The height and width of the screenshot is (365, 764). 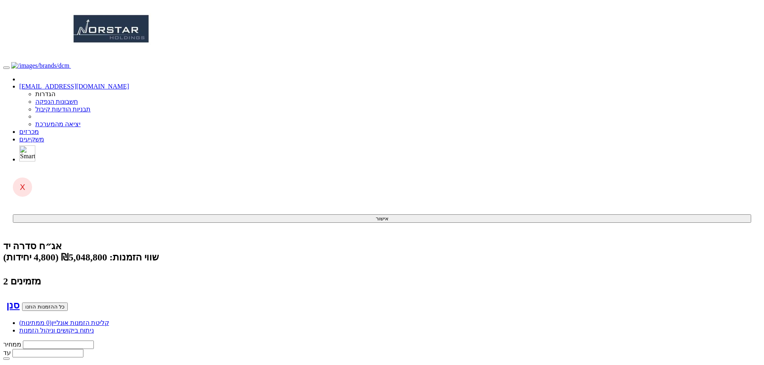 I want to click on button: אישור, so click(x=382, y=218).